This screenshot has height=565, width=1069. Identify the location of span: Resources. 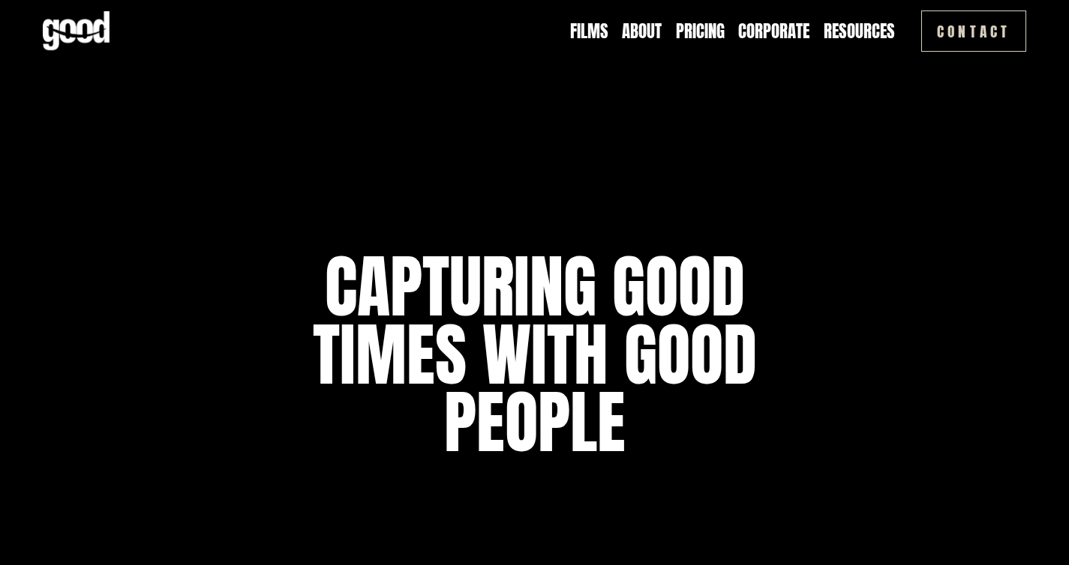
(859, 31).